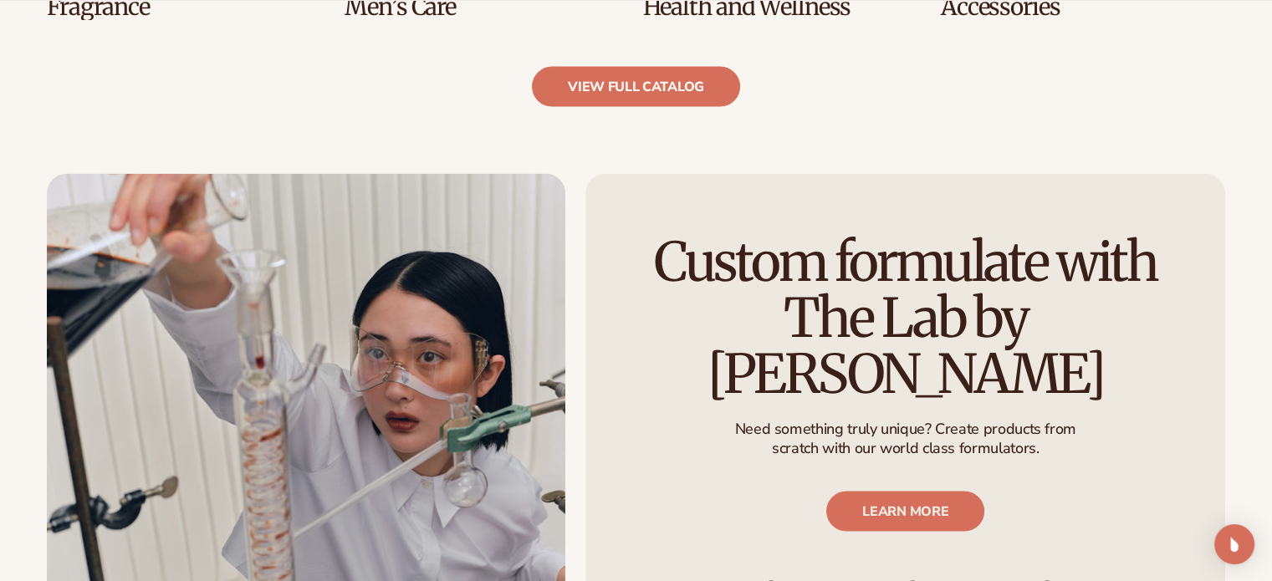 Image resolution: width=1272 pixels, height=581 pixels. What do you see at coordinates (905, 427) in the screenshot?
I see `p: Need something truly unique? Create products from` at bounding box center [905, 427].